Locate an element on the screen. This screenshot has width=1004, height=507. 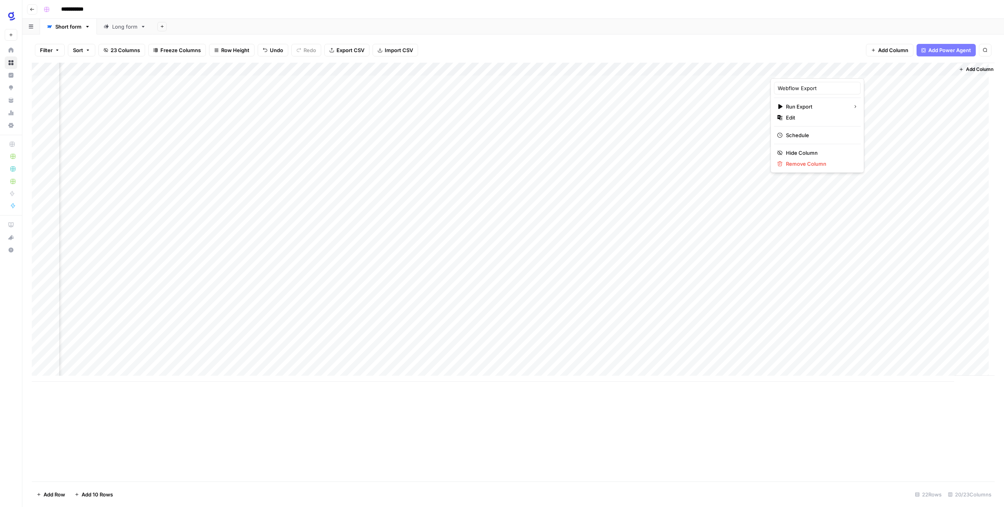
span: Remove Column is located at coordinates (820, 164).